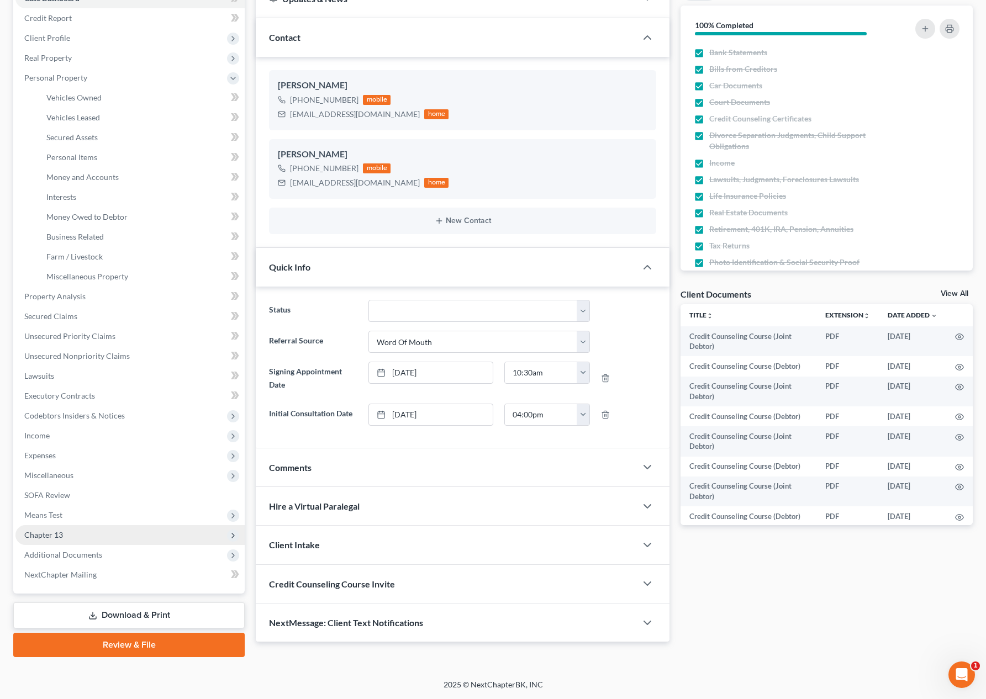  I want to click on a: Executory Contracts, so click(130, 396).